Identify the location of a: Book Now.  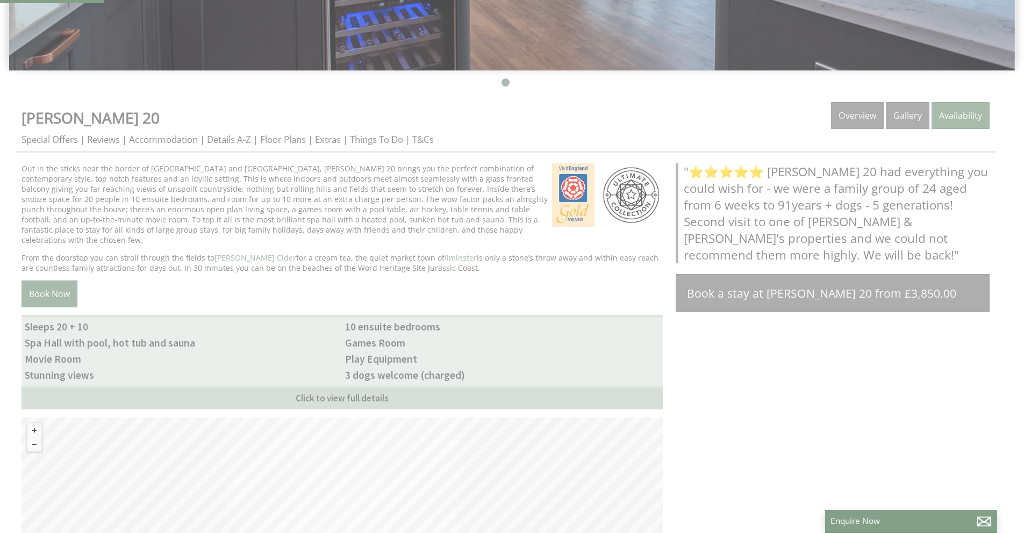
(49, 294).